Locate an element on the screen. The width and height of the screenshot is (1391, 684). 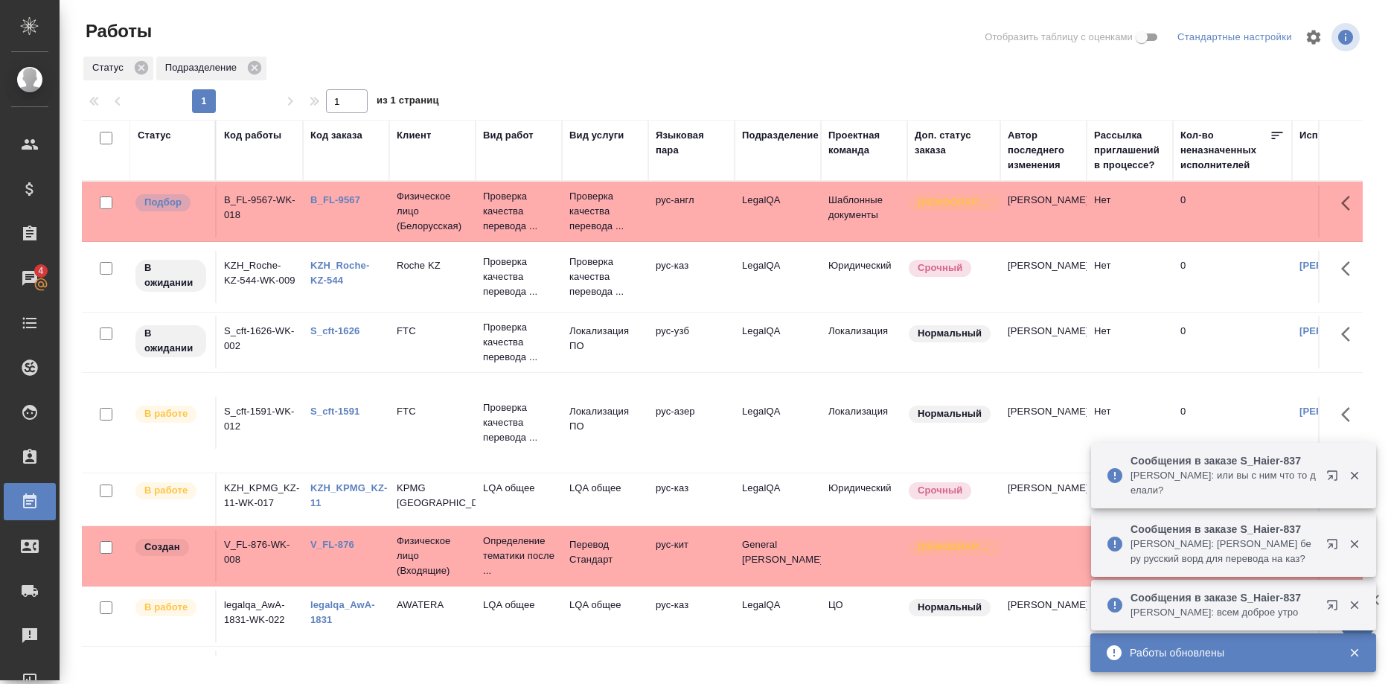
div: Статус is located at coordinates (118, 68).